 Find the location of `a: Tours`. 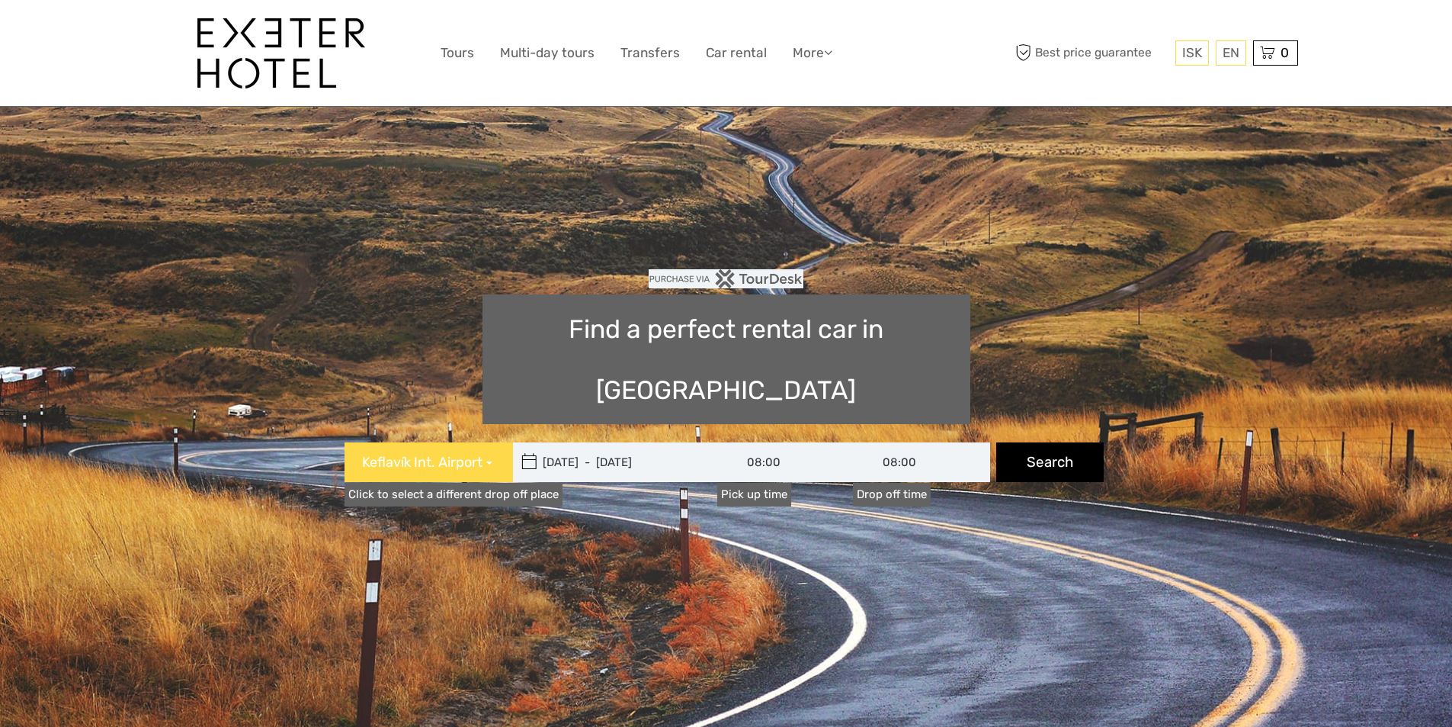

a: Tours is located at coordinates (457, 53).